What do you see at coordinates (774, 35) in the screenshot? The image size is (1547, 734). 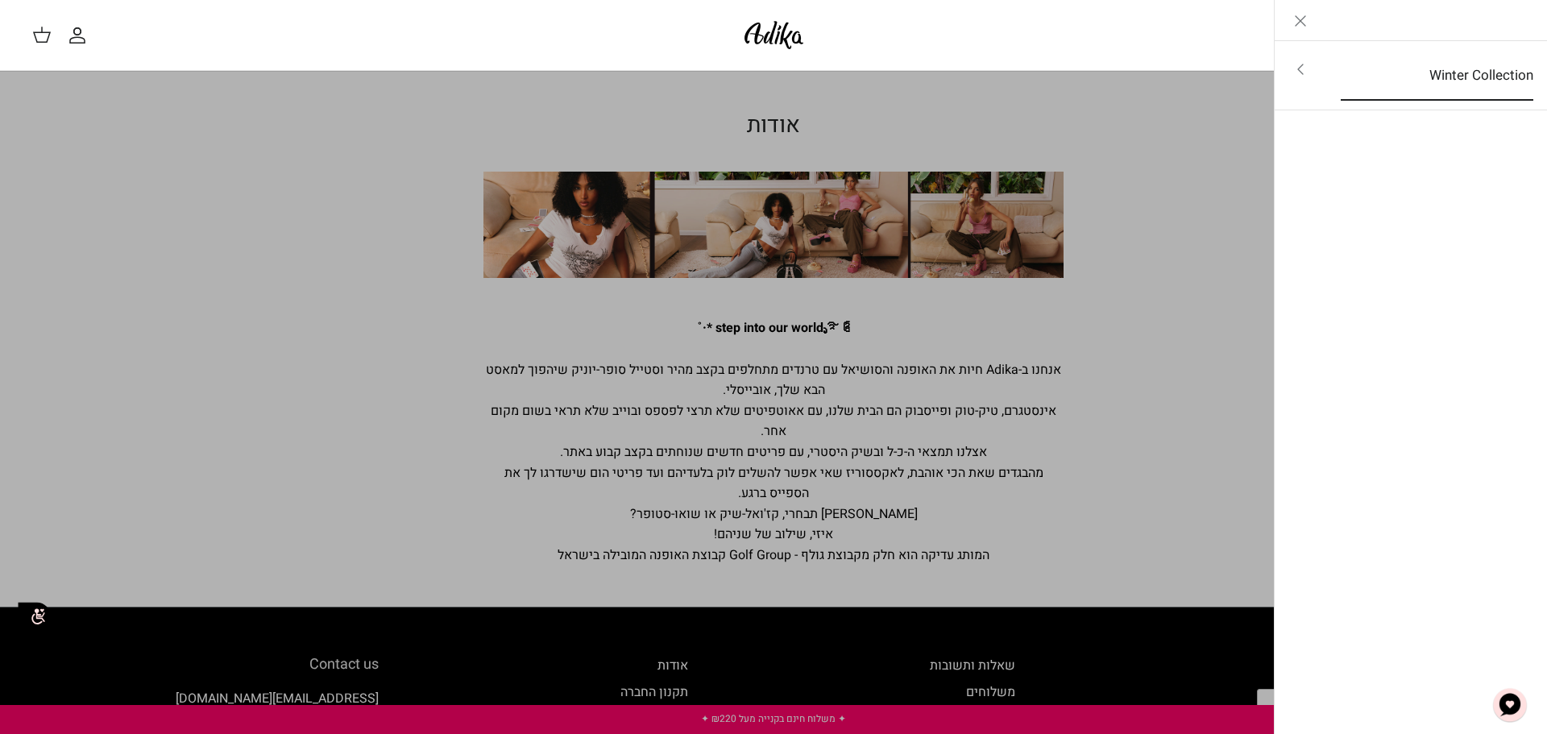 I see `img: Adika IL` at bounding box center [774, 35].